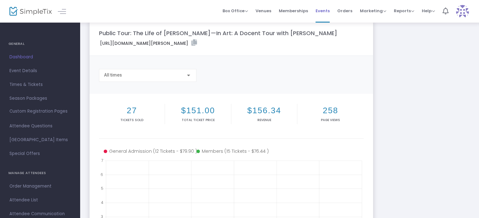 The image size is (479, 218). Describe the element at coordinates (373, 11) in the screenshot. I see `span: Marketing` at that location.